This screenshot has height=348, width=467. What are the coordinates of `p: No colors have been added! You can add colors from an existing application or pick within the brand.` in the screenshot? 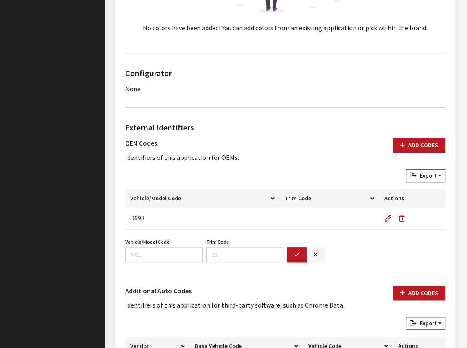 It's located at (285, 28).